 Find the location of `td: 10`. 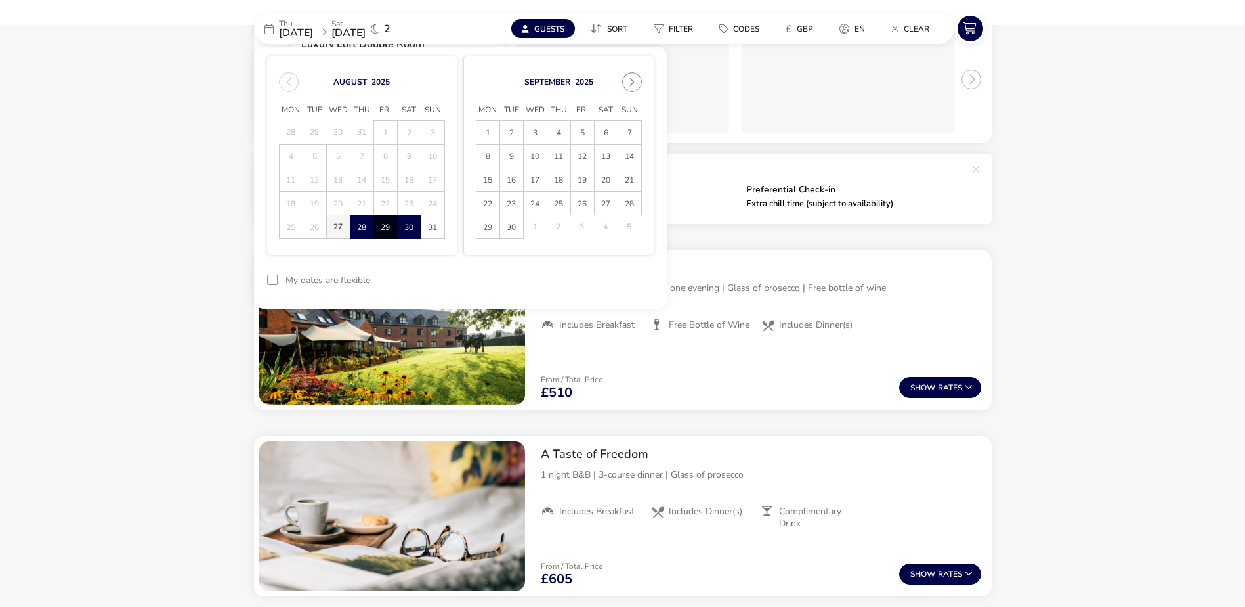

td: 10 is located at coordinates (535, 156).